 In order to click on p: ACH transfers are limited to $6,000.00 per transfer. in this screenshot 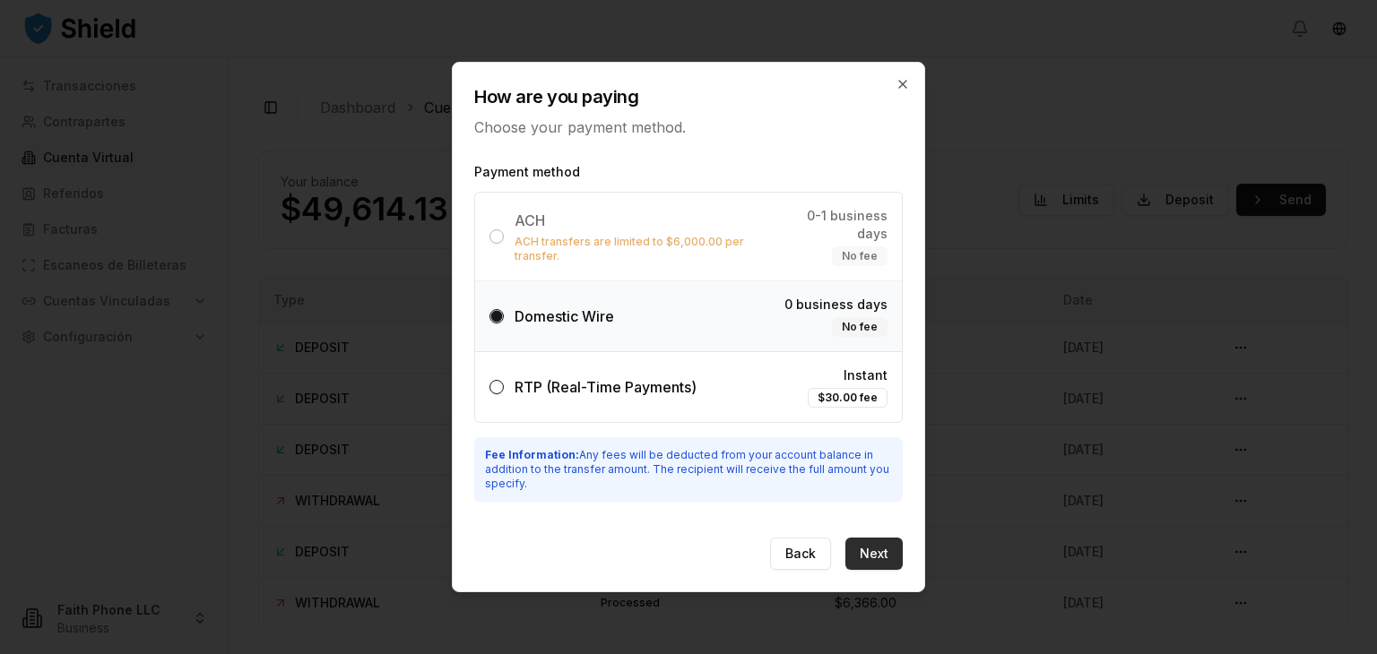, I will do `click(646, 249)`.